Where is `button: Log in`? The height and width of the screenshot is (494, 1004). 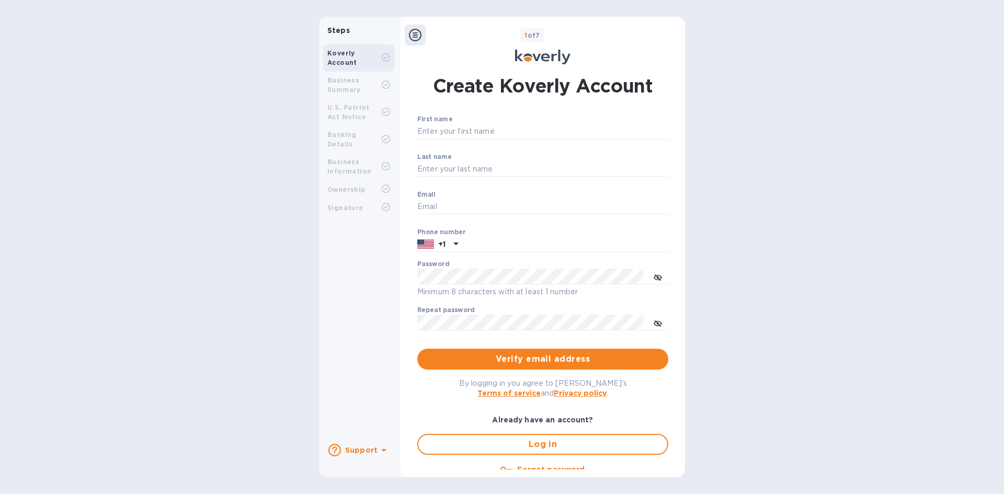 button: Log in is located at coordinates (543, 445).